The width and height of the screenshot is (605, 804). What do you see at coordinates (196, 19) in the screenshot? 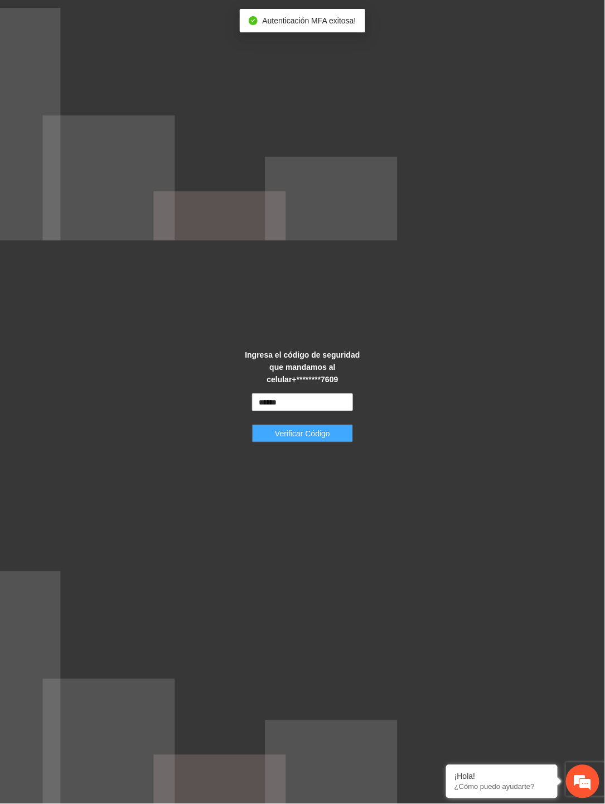
I see `div: Minimizar ventana de chat en vivo` at bounding box center [196, 19].